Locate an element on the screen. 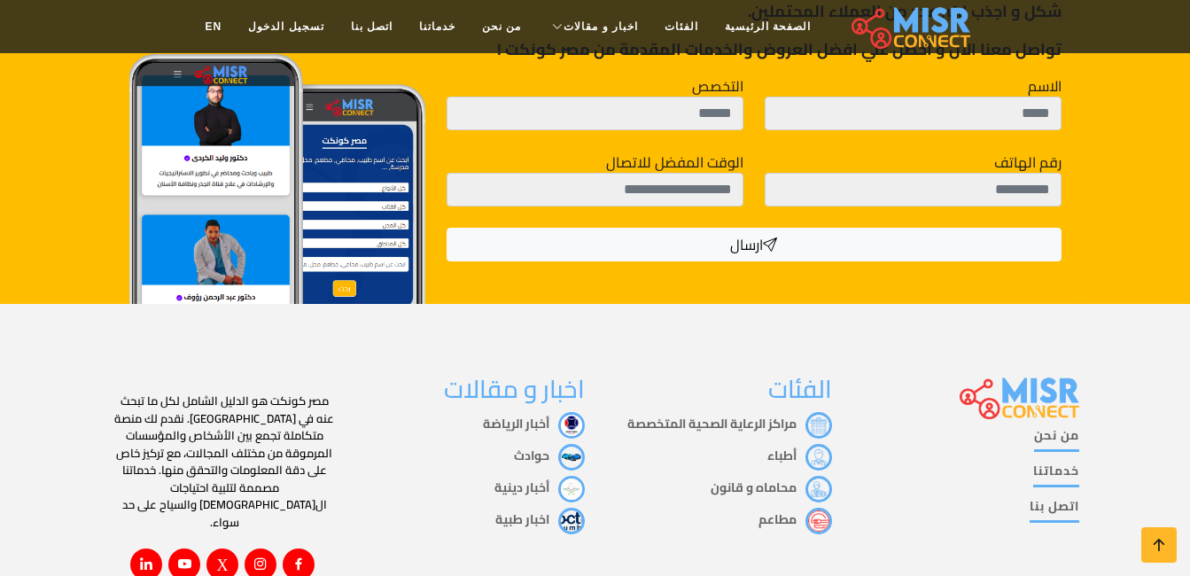 This screenshot has height=576, width=1190. a: أخبار الرياضة is located at coordinates (533, 424).